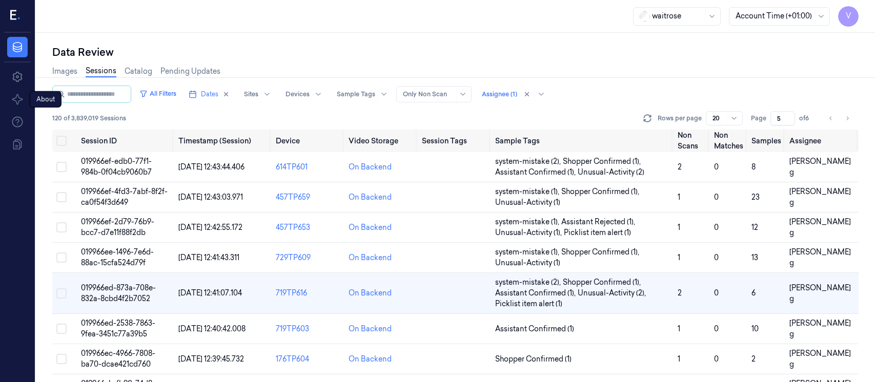 Image resolution: width=875 pixels, height=382 pixels. What do you see at coordinates (535, 329) in the screenshot?
I see `span: Assistant Confirmed (1)` at bounding box center [535, 329].